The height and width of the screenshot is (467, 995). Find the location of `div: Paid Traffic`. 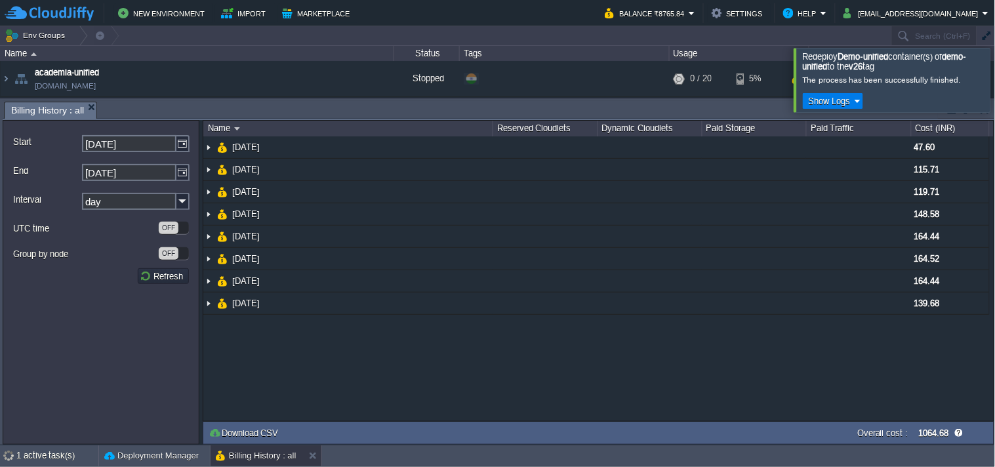

div: Paid Traffic is located at coordinates (859, 129).